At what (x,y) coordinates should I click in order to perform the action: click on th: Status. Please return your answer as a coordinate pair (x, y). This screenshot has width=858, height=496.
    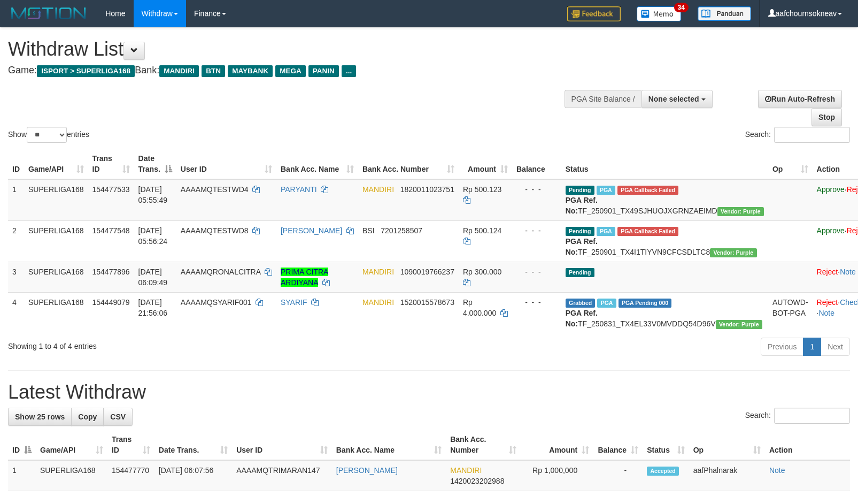
    Looking at the image, I should click on (665, 164).